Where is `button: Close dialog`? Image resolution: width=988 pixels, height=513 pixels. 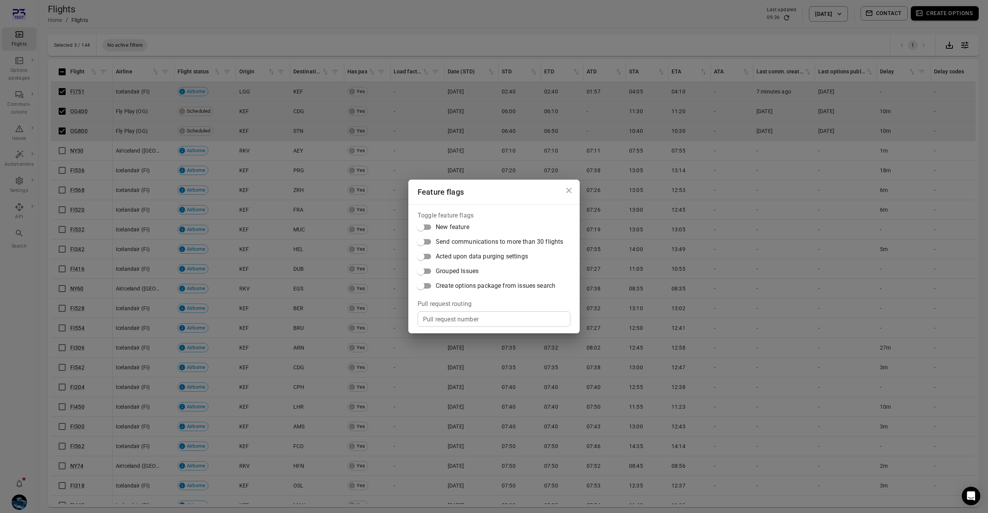
button: Close dialog is located at coordinates (569, 190).